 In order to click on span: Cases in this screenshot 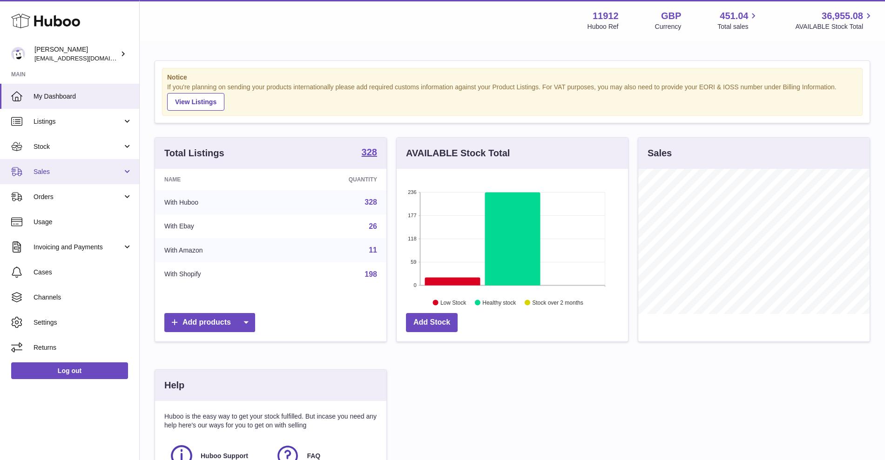, I will do `click(83, 272)`.